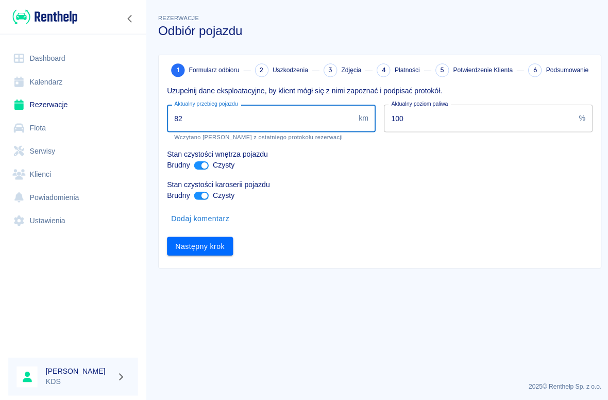 Image resolution: width=608 pixels, height=400 pixels. I want to click on p: KDS, so click(78, 378).